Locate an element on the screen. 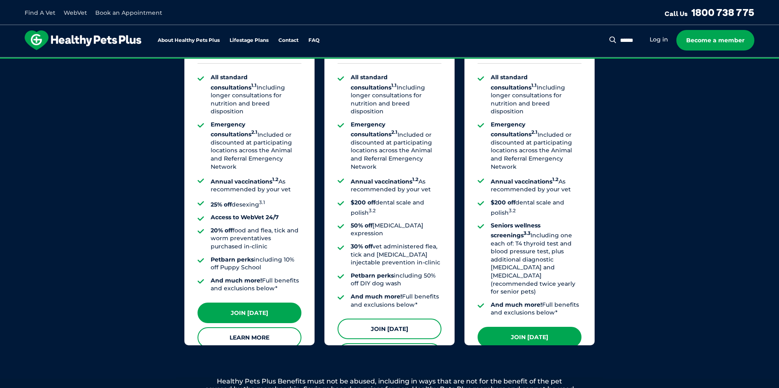 Image resolution: width=779 pixels, height=388 pixels. span: Proactive, preventative wellness program designed to keep your pet healthier and happier for longer is located at coordinates (389, 61).